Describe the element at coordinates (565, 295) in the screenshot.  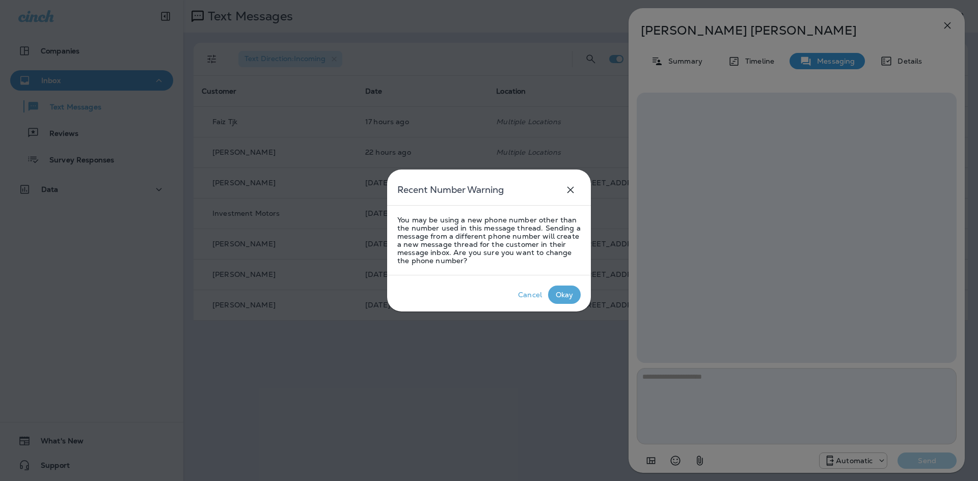
I see `button: Okay` at that location.